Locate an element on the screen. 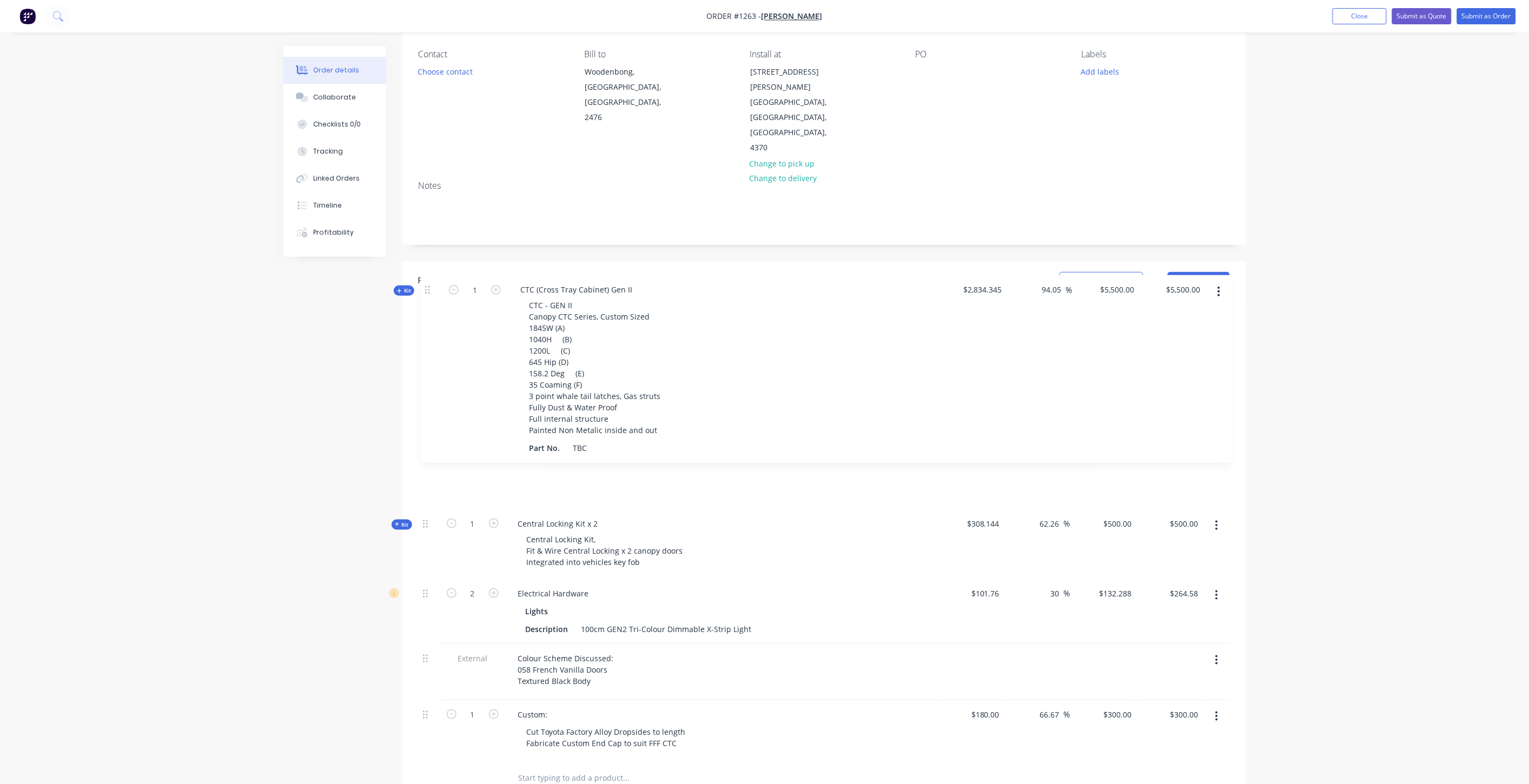 This screenshot has width=1529, height=784. div: Qty is located at coordinates (473, 311).